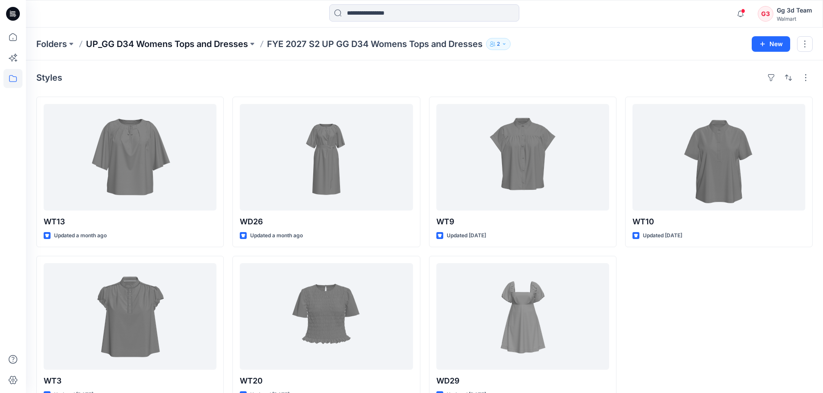 The image size is (823, 393). What do you see at coordinates (719, 157) in the screenshot?
I see `a: WT10` at bounding box center [719, 157].